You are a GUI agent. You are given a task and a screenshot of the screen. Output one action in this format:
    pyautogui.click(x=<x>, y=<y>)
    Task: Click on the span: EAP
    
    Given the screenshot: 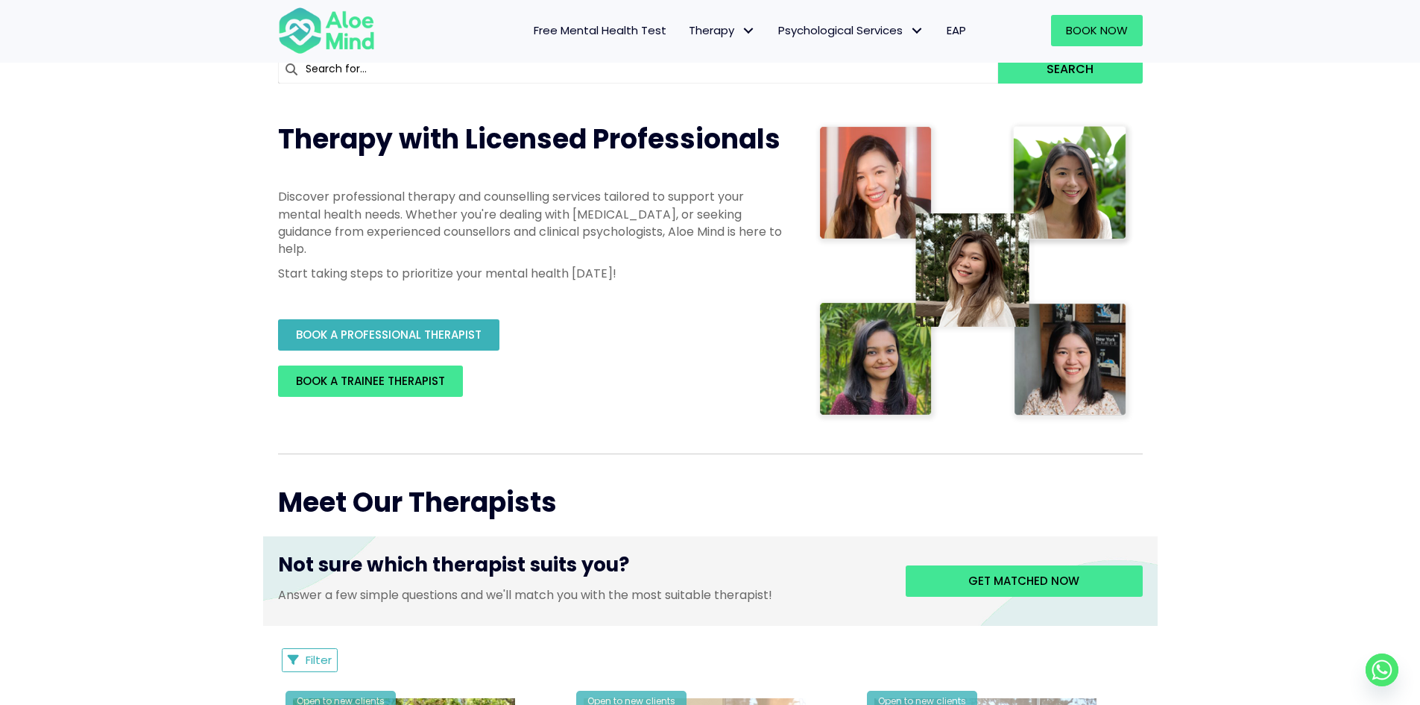 What is the action you would take?
    pyautogui.click(x=957, y=30)
    